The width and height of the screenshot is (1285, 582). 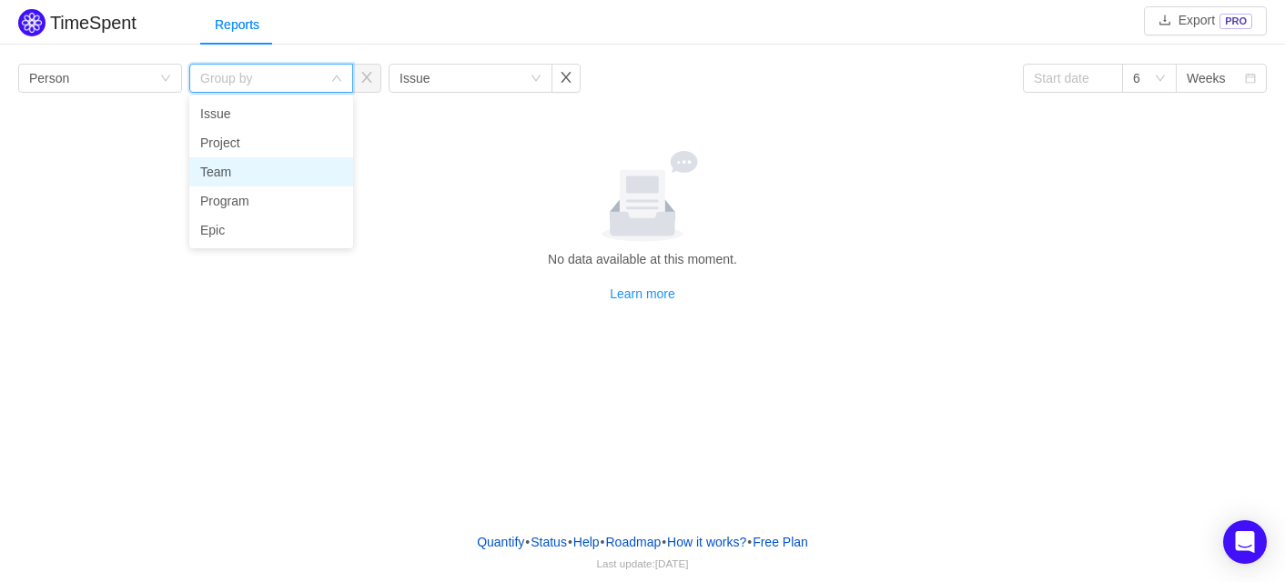 What do you see at coordinates (1073, 78) in the screenshot?
I see `input: Start date` at bounding box center [1073, 78].